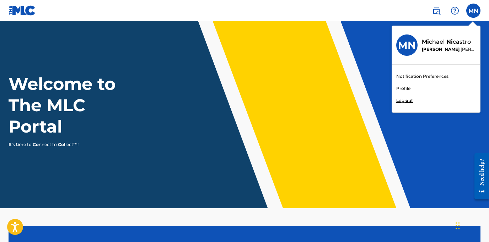  Describe the element at coordinates (407, 45) in the screenshot. I see `h3: MN` at that location.